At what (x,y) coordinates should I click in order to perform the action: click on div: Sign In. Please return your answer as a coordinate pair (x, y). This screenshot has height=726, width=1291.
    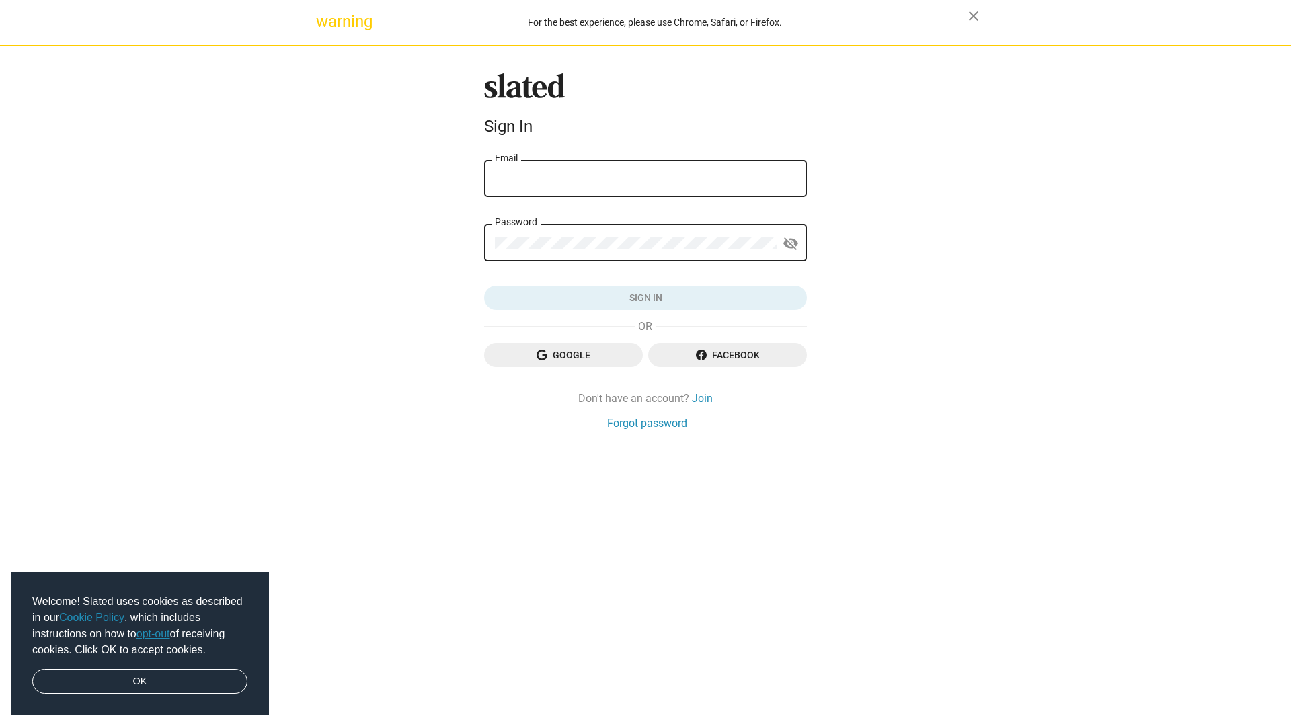
    Looking at the image, I should click on (645, 126).